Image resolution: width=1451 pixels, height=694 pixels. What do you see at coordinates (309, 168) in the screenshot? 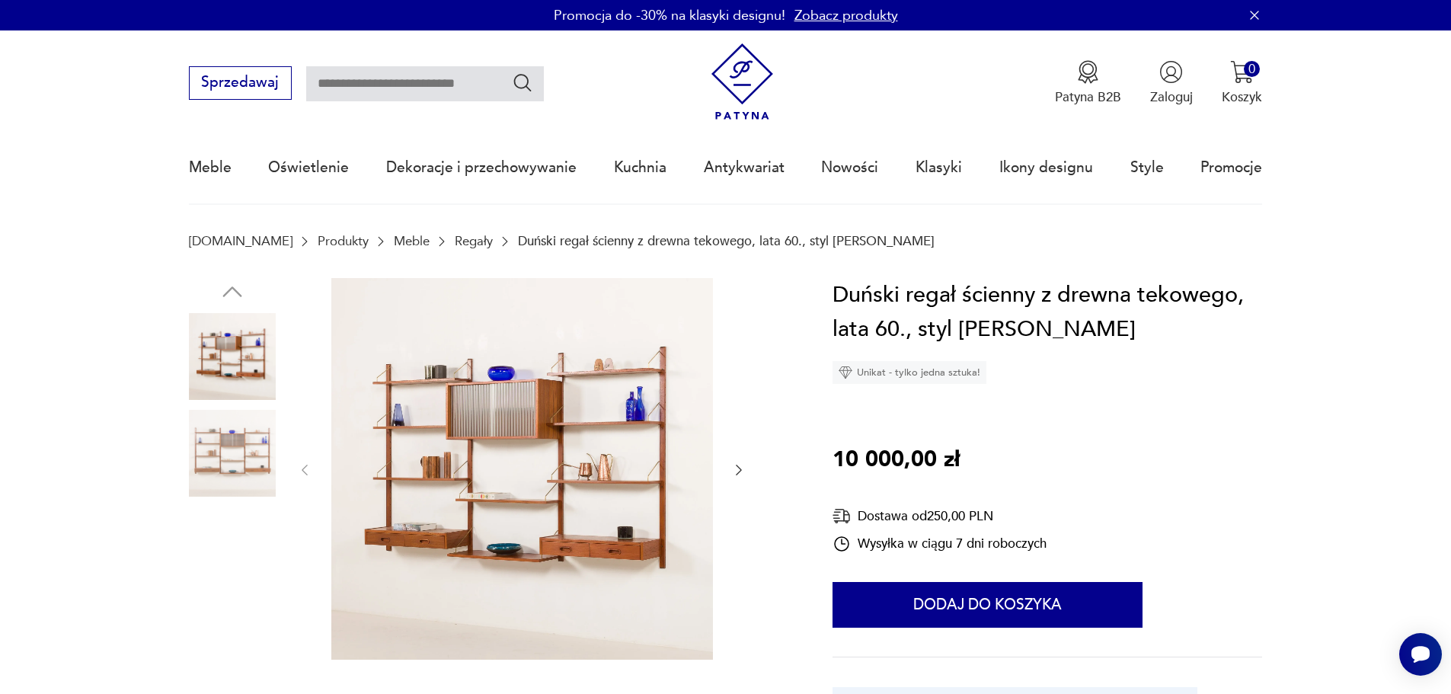
I see `a: Oświetlenie` at bounding box center [309, 168].